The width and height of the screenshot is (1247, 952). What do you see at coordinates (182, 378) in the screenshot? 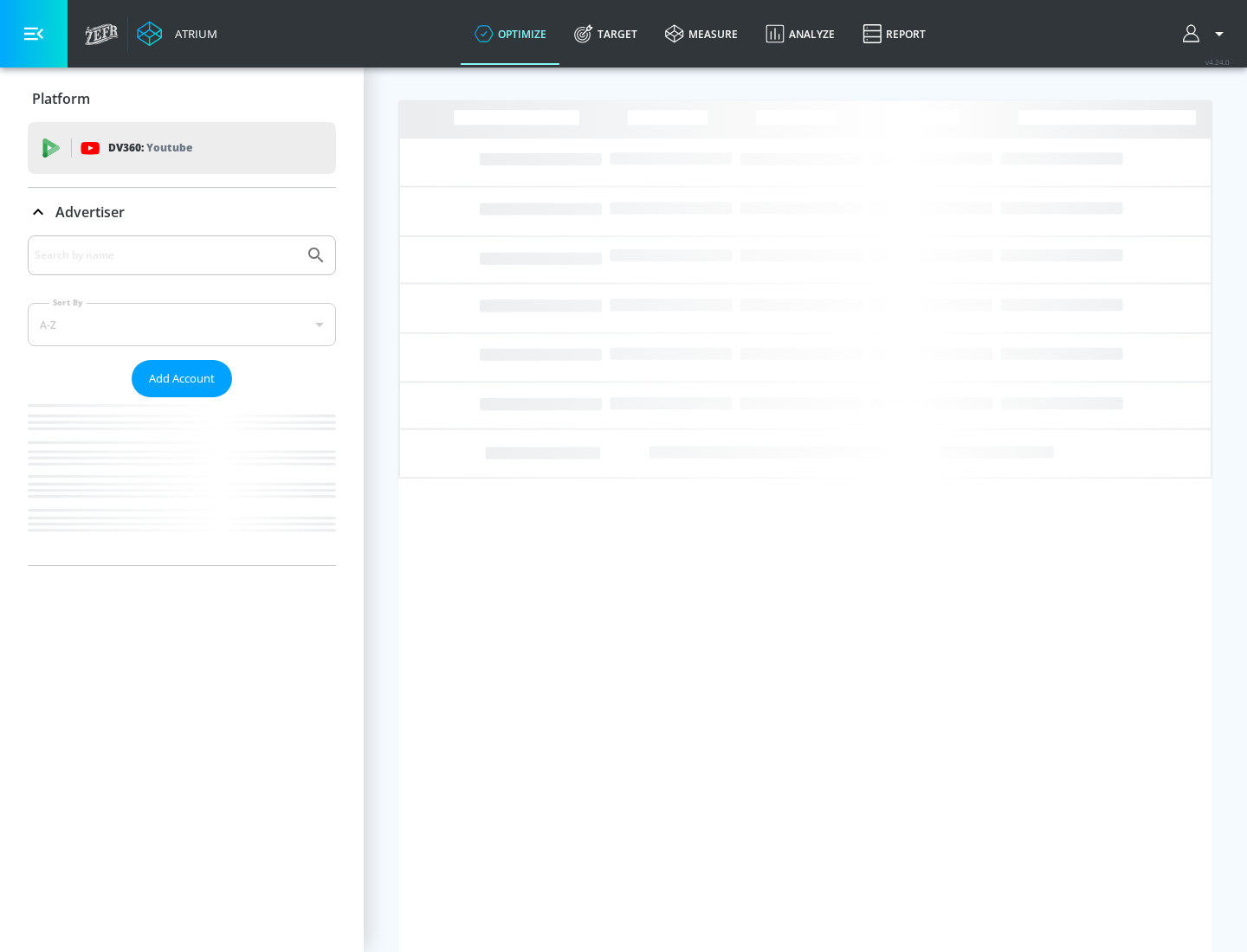
I see `button: Add Account` at bounding box center [182, 378].